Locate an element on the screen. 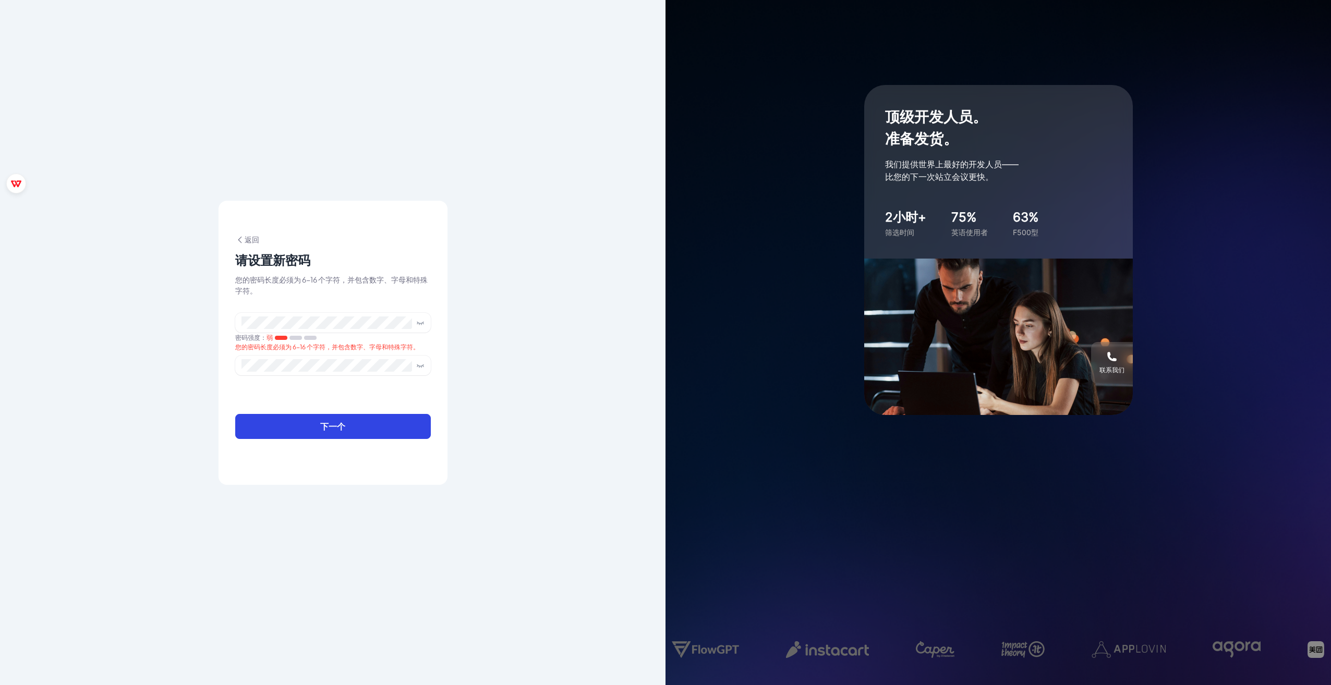 The image size is (1331, 685). p: 请设置新密码 is located at coordinates (273, 260).